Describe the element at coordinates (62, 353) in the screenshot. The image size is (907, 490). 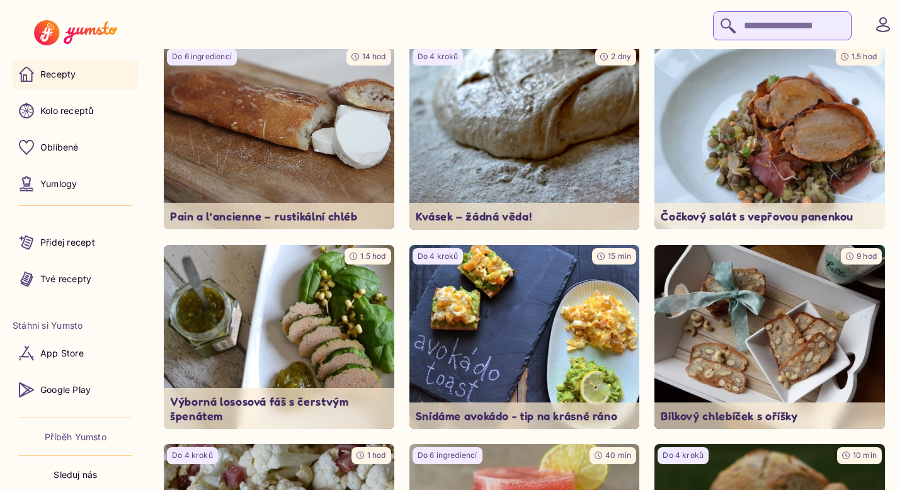
I see `p: App Store` at that location.